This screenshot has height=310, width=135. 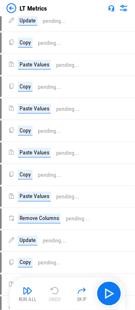 I want to click on div: LT Metrics, so click(x=33, y=8).